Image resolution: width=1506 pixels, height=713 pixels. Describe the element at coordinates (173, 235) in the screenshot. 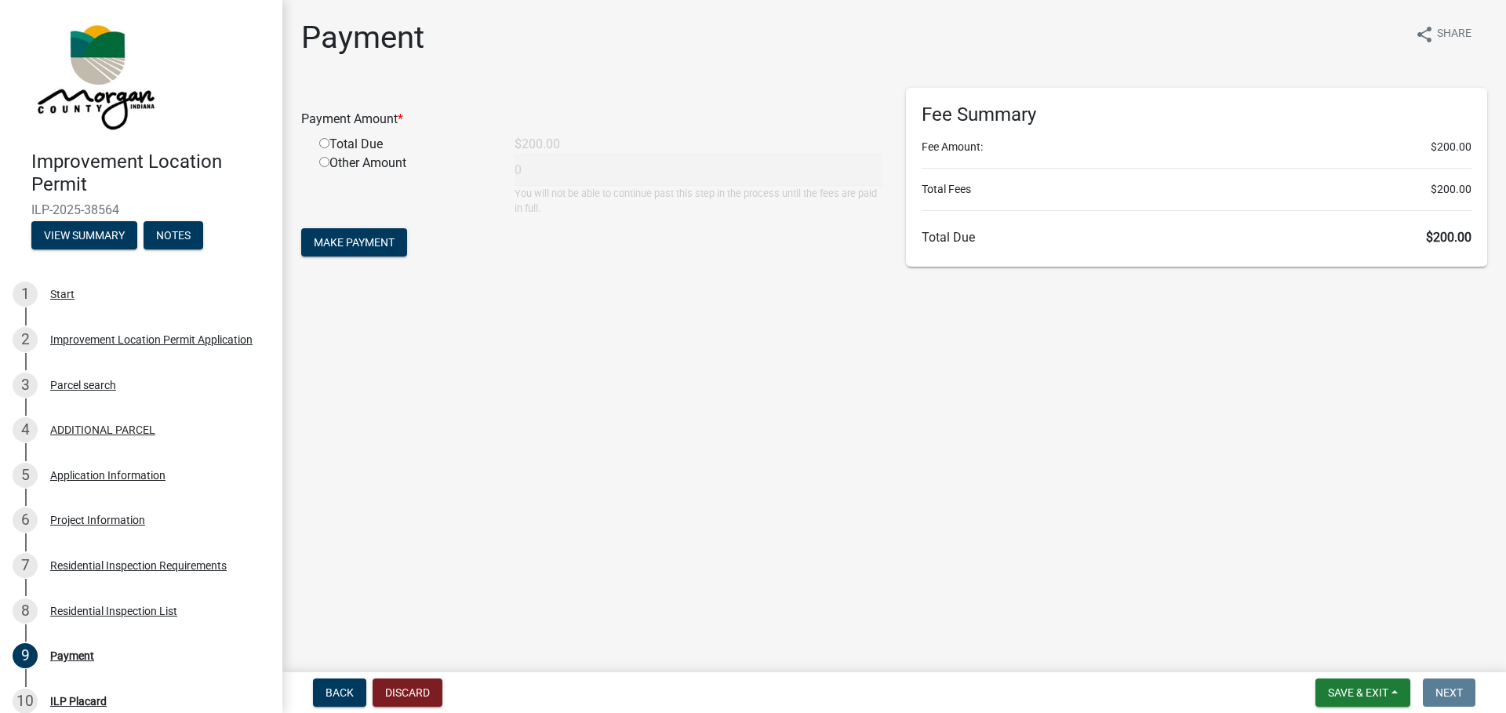

I see `button: Notes` at that location.